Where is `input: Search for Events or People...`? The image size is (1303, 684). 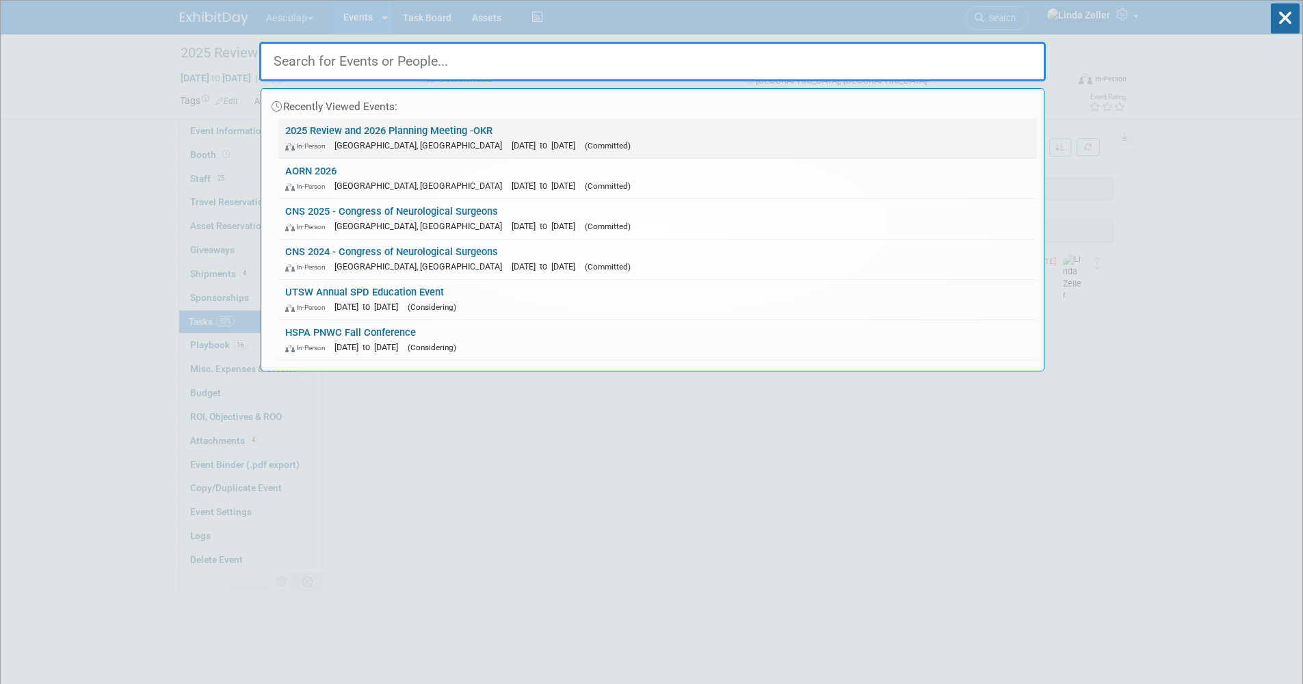
input: Search for Events or People... is located at coordinates (652, 62).